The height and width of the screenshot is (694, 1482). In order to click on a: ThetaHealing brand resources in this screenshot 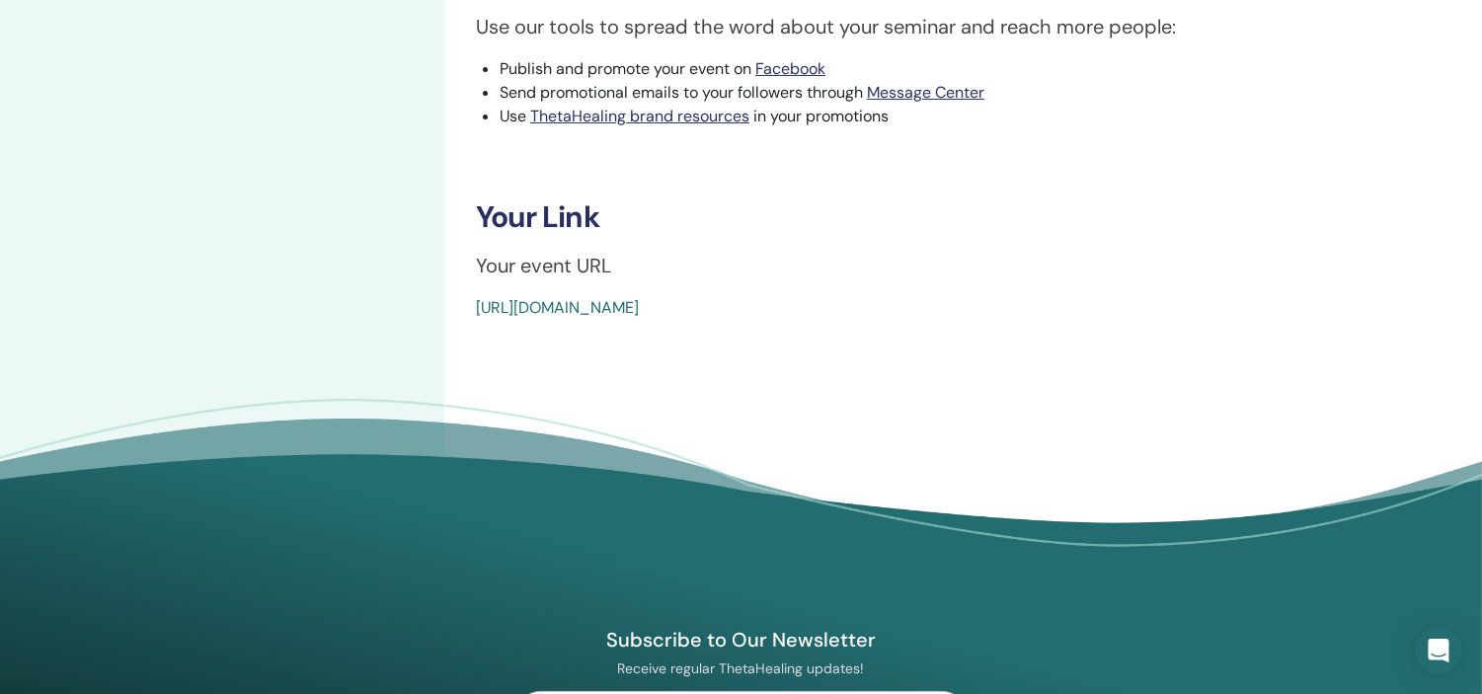, I will do `click(640, 116)`.